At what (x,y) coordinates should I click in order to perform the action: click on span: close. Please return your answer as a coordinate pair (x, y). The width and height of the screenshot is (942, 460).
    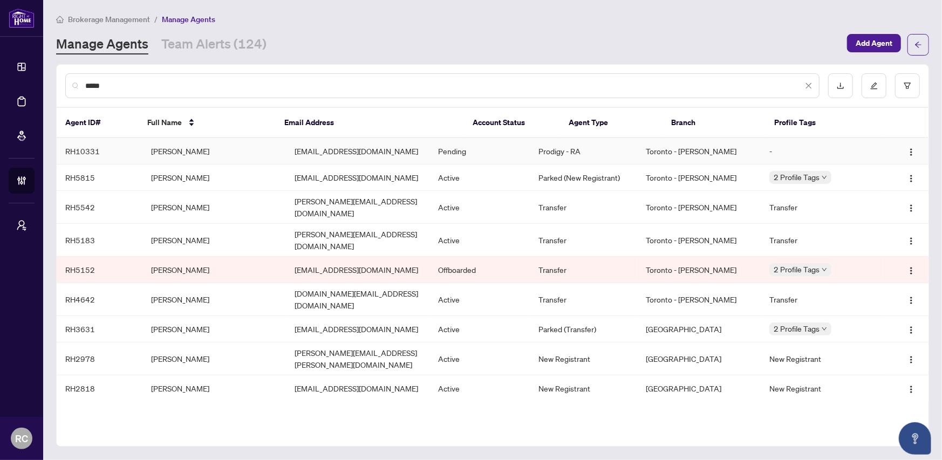
    Looking at the image, I should click on (809, 86).